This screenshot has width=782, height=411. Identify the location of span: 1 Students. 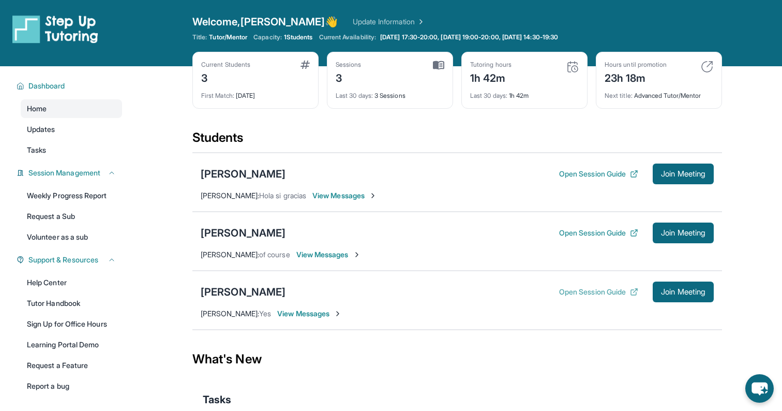
(299, 37).